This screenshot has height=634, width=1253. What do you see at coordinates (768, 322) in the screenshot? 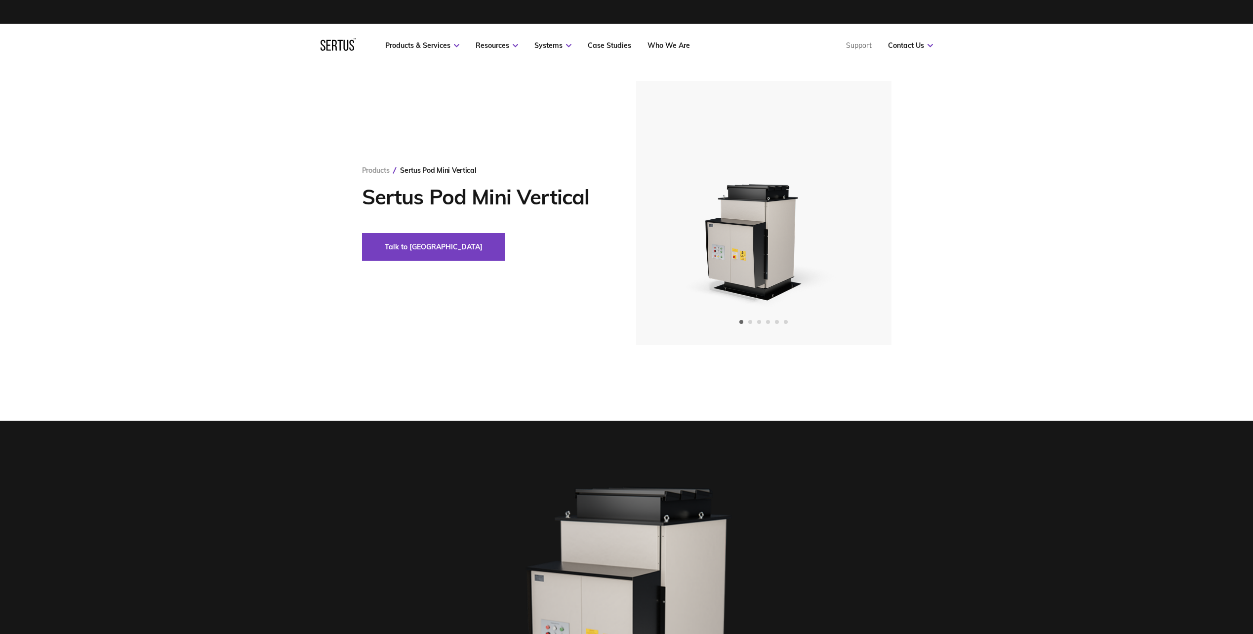
I see `span: Go to slide 4` at bounding box center [768, 322].